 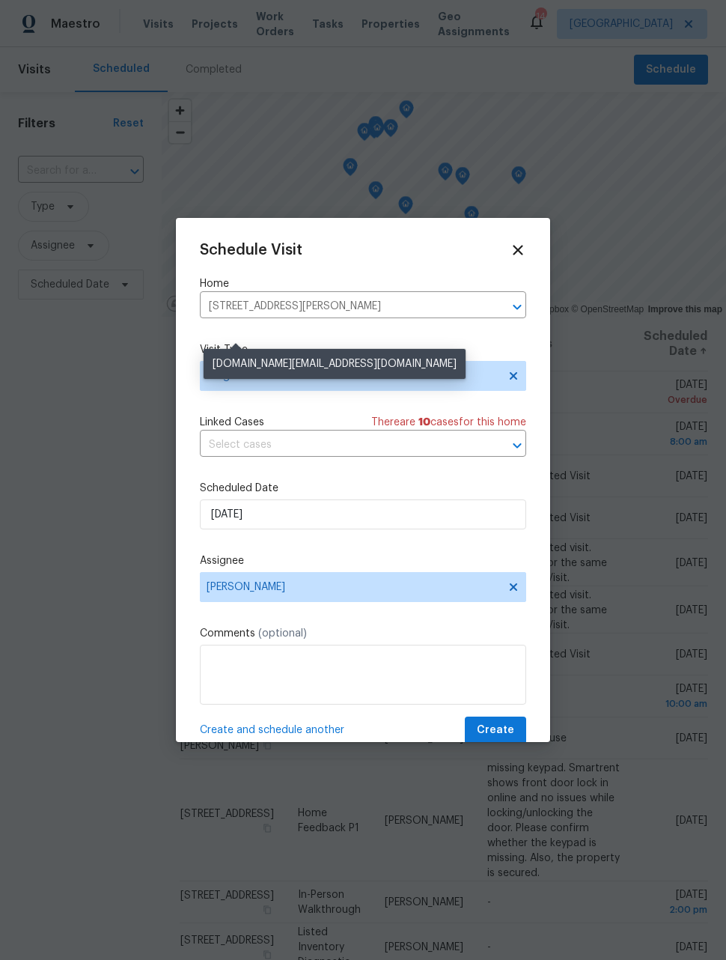 I want to click on span: 10, so click(x=425, y=422).